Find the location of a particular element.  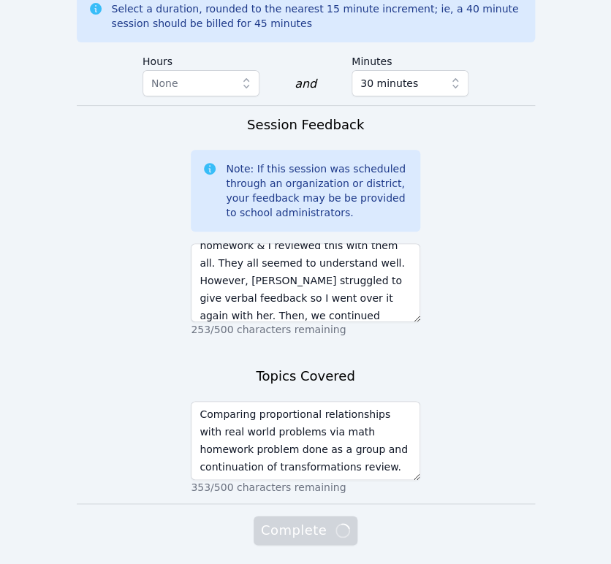

span: Complete is located at coordinates (306, 531).